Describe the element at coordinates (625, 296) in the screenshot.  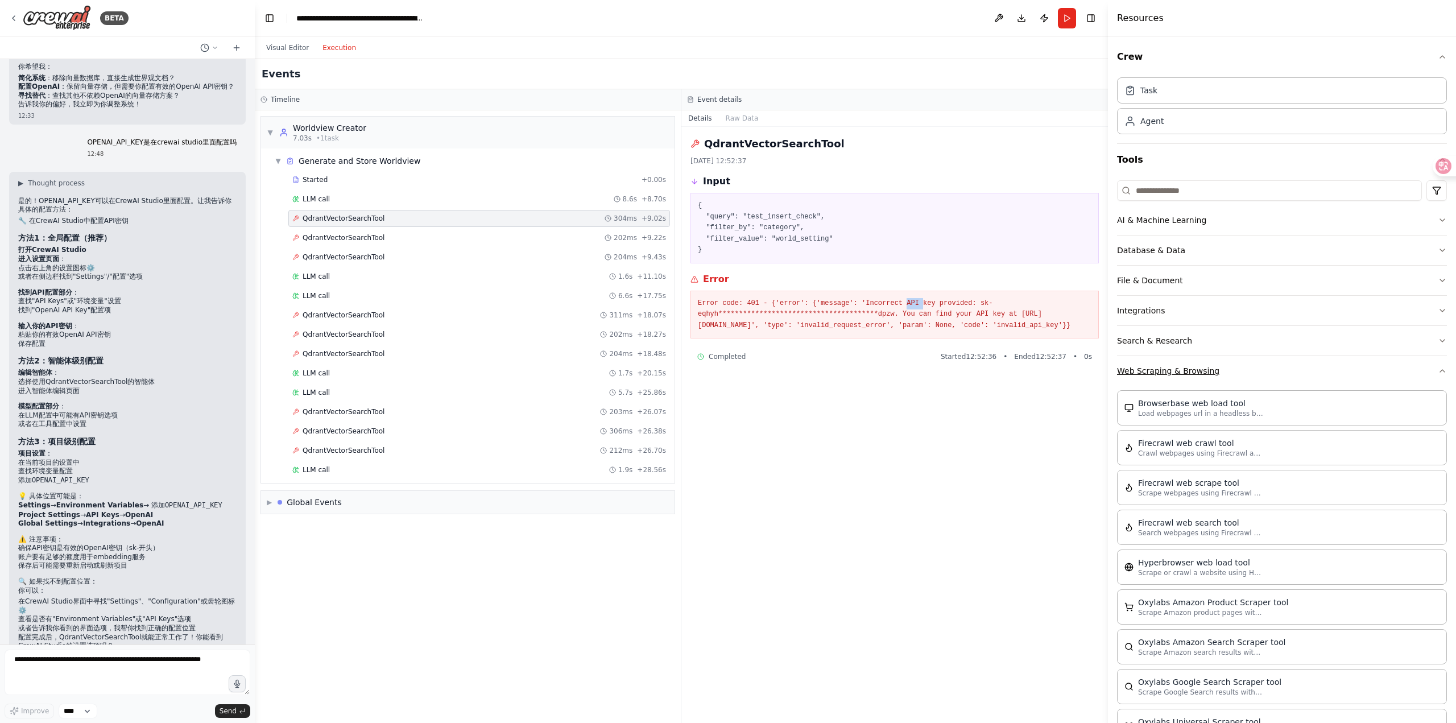
I see `span: 6.6s` at that location.